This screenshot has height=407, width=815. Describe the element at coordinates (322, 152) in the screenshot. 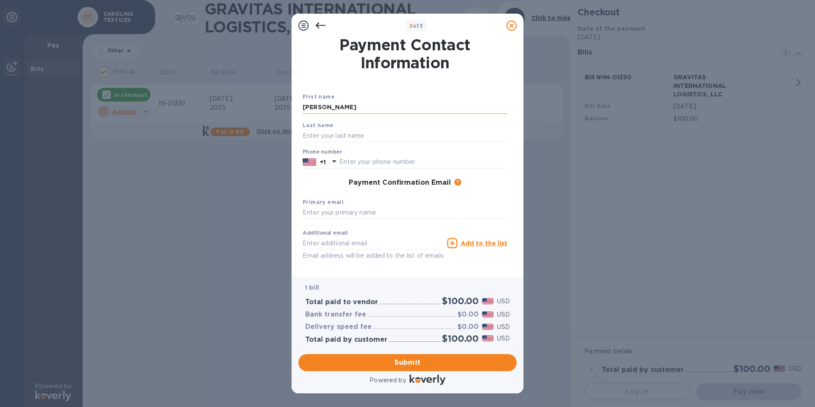

I see `label: Phone number` at that location.